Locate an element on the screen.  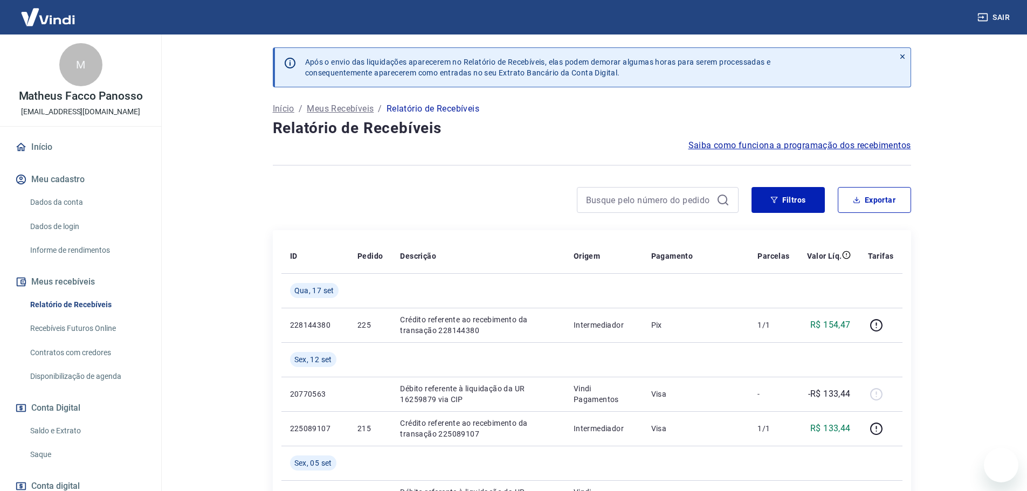
p: Pix is located at coordinates (696, 325).